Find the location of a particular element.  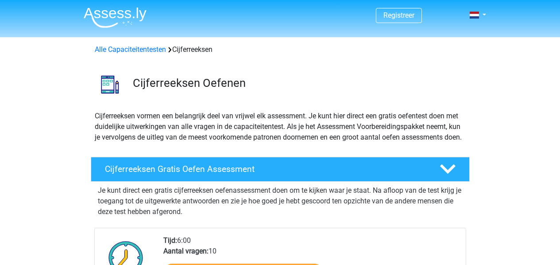

p: Cijferreeksen vormen een belangrijk deel van vrijwel elk assessment. Je kunt hier direct een grat... is located at coordinates (280, 127).